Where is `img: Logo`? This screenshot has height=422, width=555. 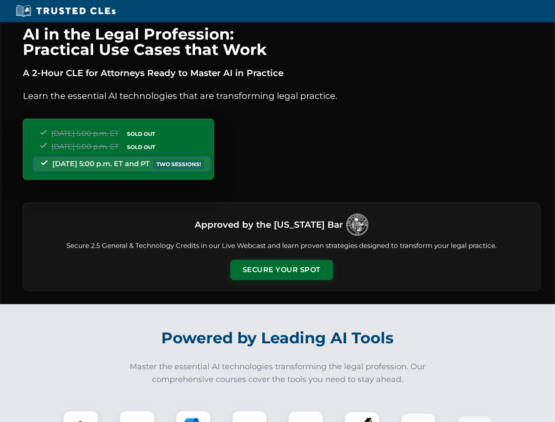
img: Logo is located at coordinates (357, 224).